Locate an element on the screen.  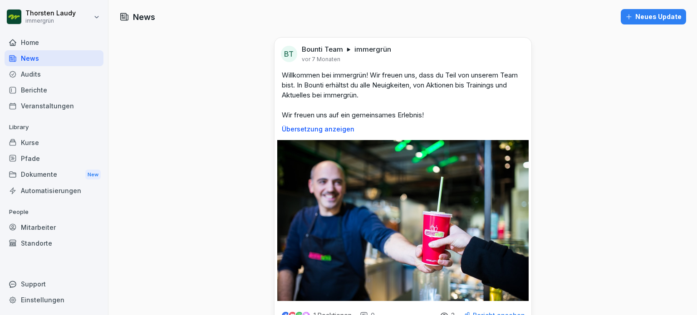
div: BT is located at coordinates (289, 54).